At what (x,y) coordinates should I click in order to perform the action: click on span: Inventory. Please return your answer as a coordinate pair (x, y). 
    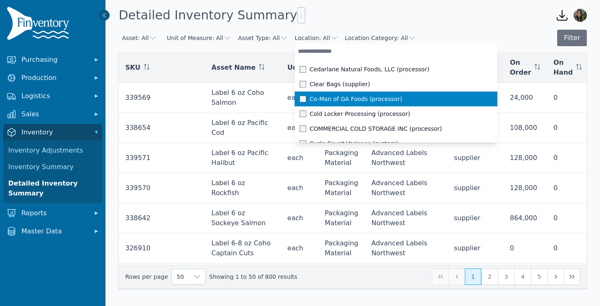
    Looking at the image, I should click on (54, 132).